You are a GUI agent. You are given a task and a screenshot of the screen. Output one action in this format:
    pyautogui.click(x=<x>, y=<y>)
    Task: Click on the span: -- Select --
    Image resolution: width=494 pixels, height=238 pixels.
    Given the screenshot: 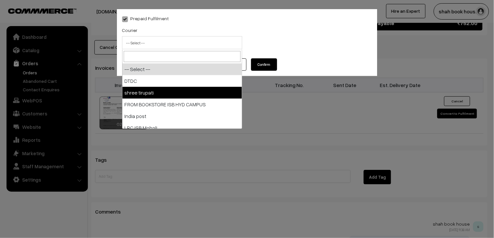 What is the action you would take?
    pyautogui.click(x=182, y=43)
    